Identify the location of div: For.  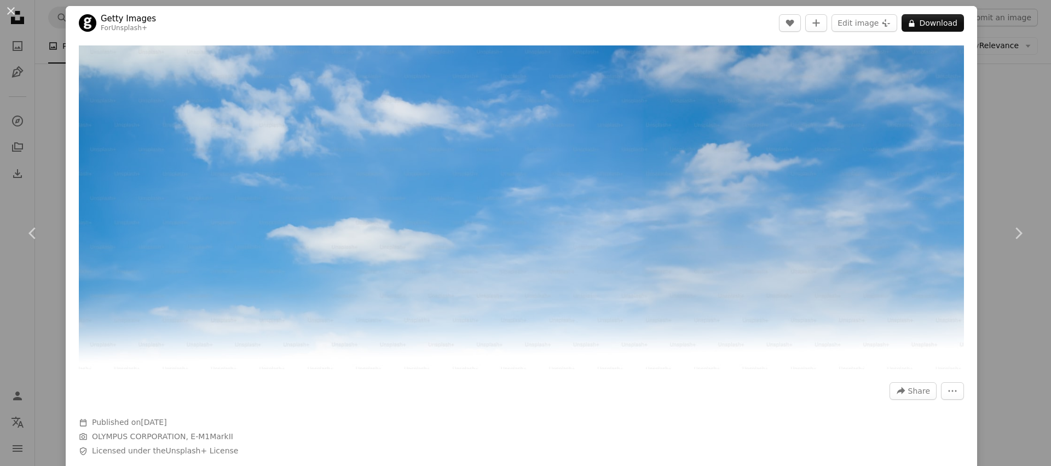
(128, 28).